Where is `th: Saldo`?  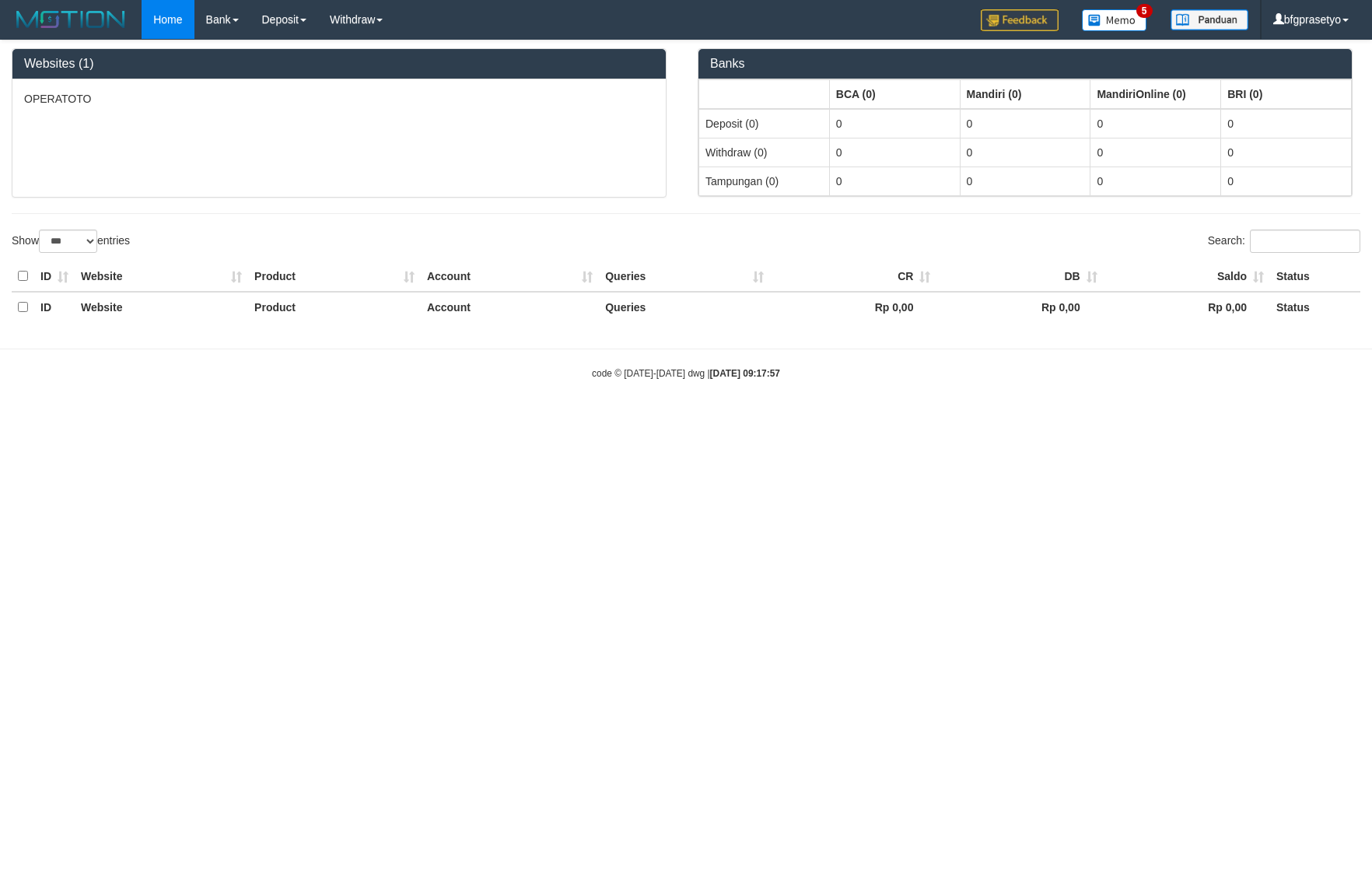
th: Saldo is located at coordinates (1187, 276).